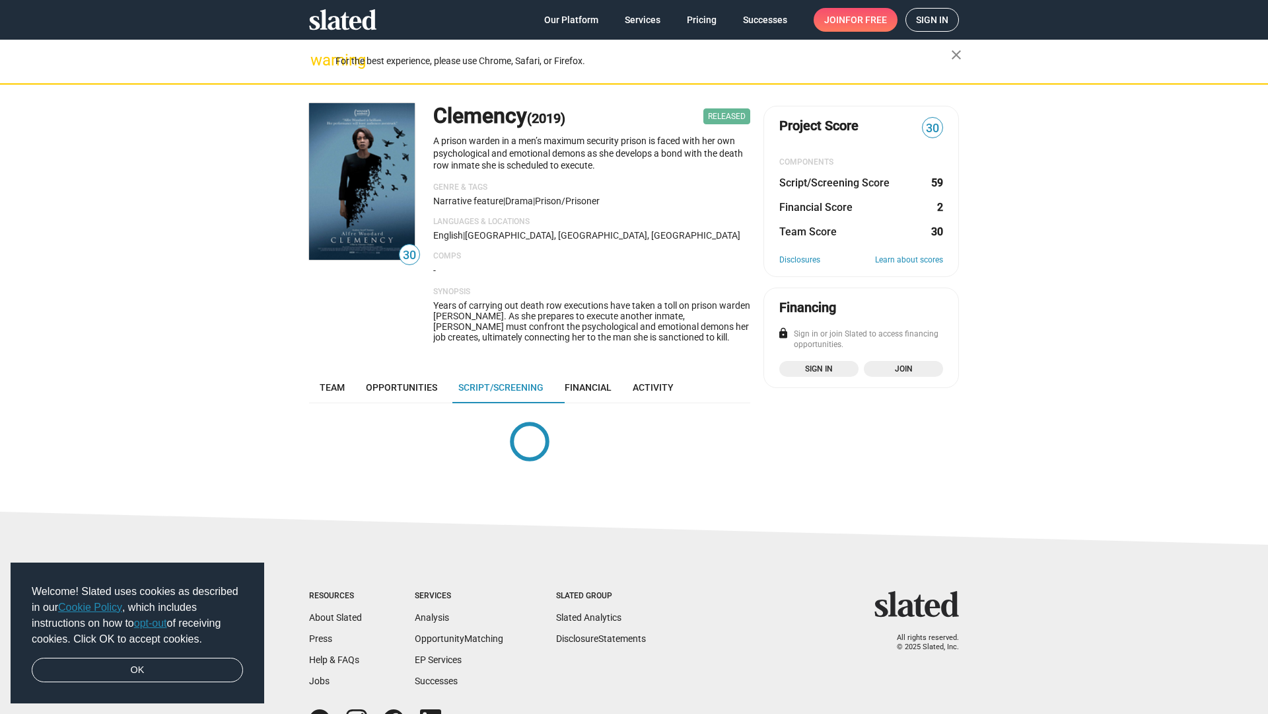 This screenshot has height=714, width=1268. I want to click on p: A prison warden in a men’s maximum security prison is faced with her own psychological and emotio..., so click(592, 153).